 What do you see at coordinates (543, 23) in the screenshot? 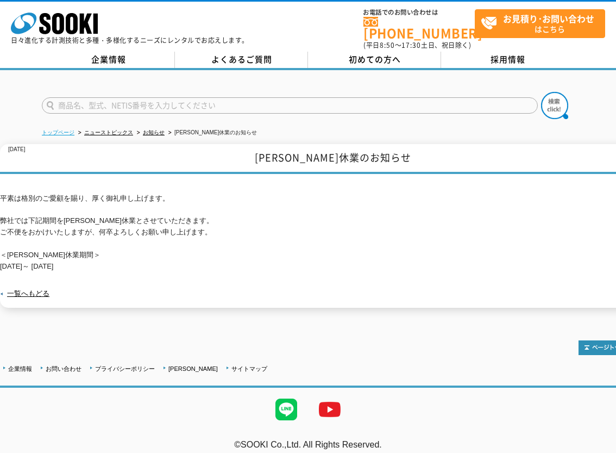
I see `span: はこちら` at bounding box center [543, 23].